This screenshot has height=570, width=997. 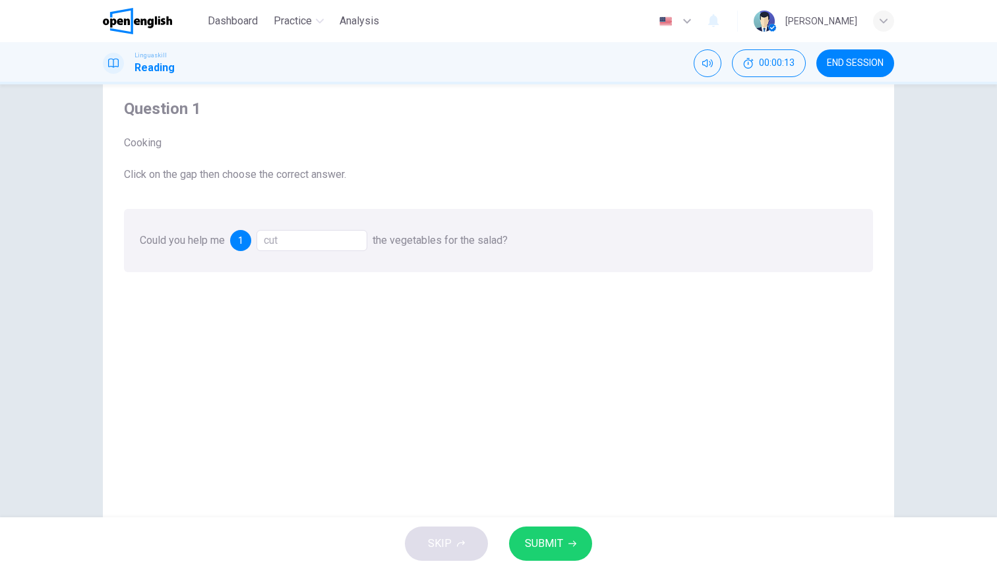 What do you see at coordinates (550, 544) in the screenshot?
I see `button: SUBMIT` at bounding box center [550, 544].